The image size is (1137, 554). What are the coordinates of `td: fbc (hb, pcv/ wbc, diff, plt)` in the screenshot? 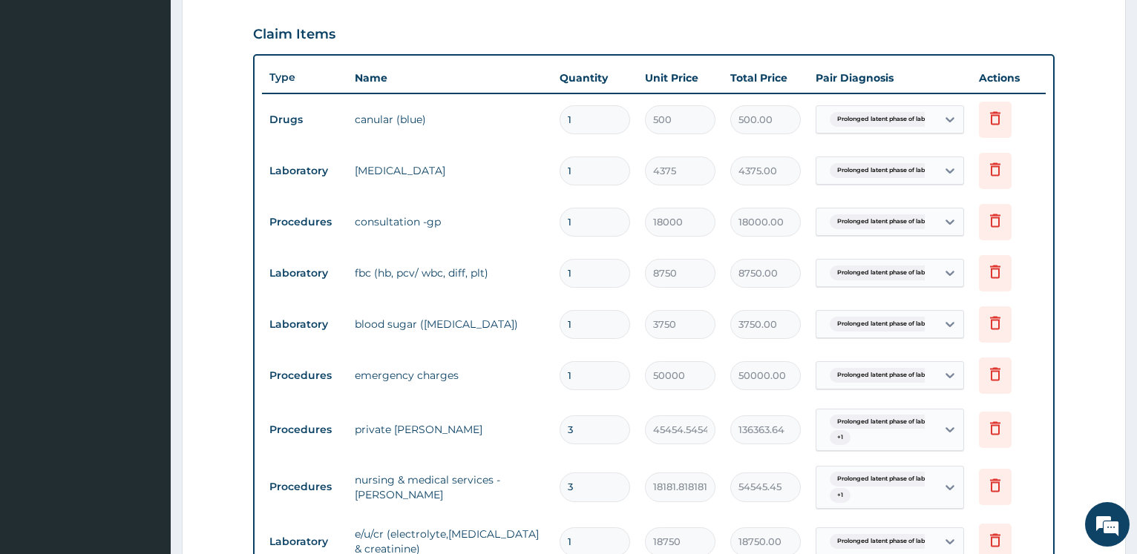 It's located at (450, 273).